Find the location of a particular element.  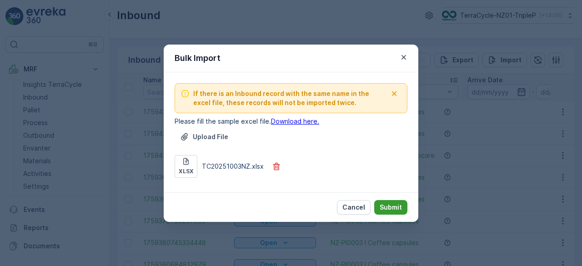

button: Submit is located at coordinates (390, 207).